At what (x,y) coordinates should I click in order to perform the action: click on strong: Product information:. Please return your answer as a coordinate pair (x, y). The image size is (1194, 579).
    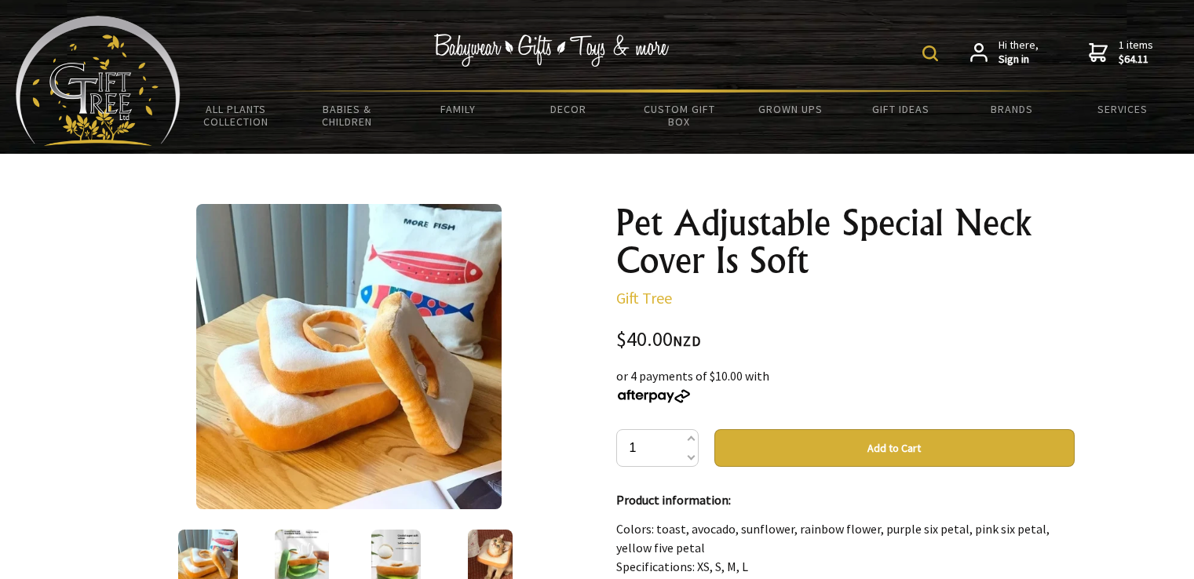
    Looking at the image, I should click on (674, 500).